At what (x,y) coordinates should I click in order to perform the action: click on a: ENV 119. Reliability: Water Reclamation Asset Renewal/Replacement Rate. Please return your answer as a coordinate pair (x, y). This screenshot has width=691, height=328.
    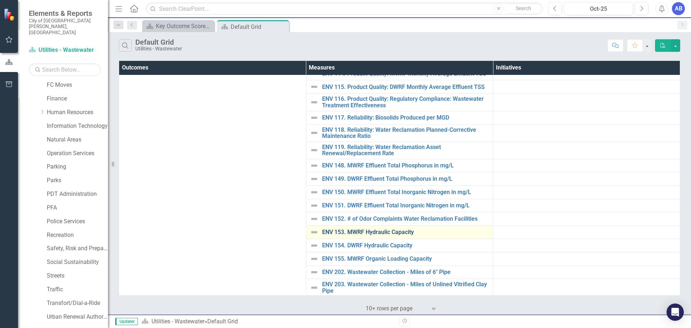
    Looking at the image, I should click on (405, 150).